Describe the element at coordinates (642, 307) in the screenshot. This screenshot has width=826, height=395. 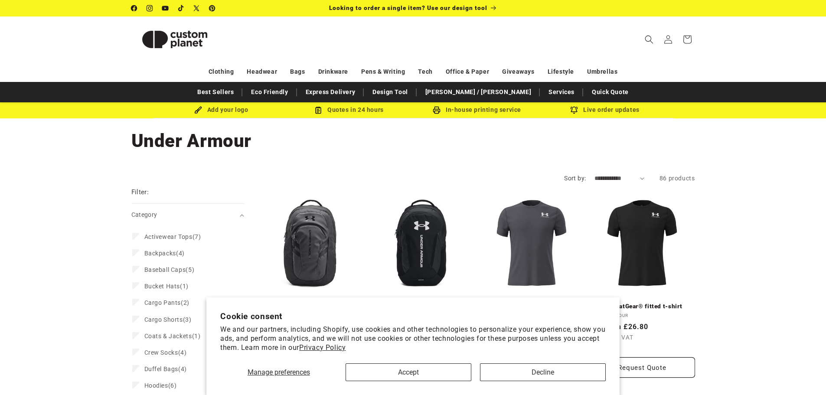
I see `a: Black - HeatGear® fitted t-shirt` at that location.